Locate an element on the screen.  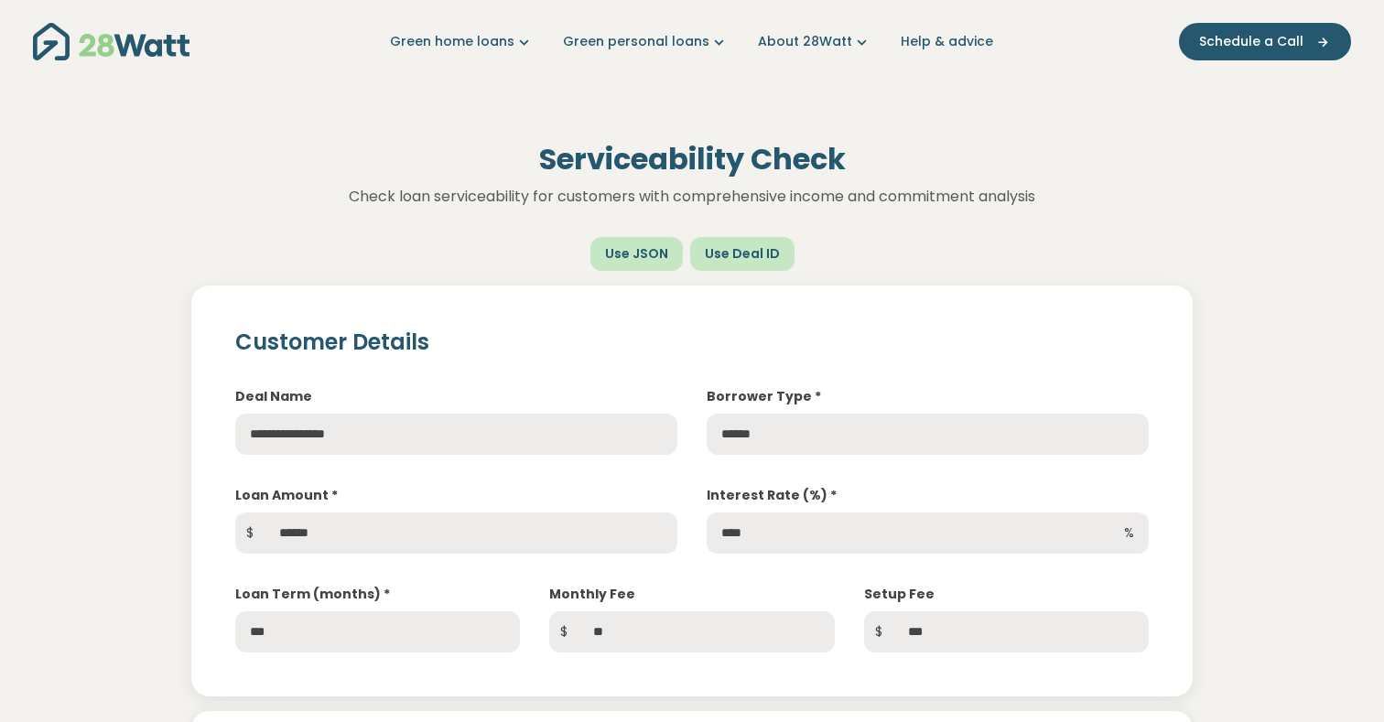
h1: Serviceability Check is located at coordinates (692, 159).